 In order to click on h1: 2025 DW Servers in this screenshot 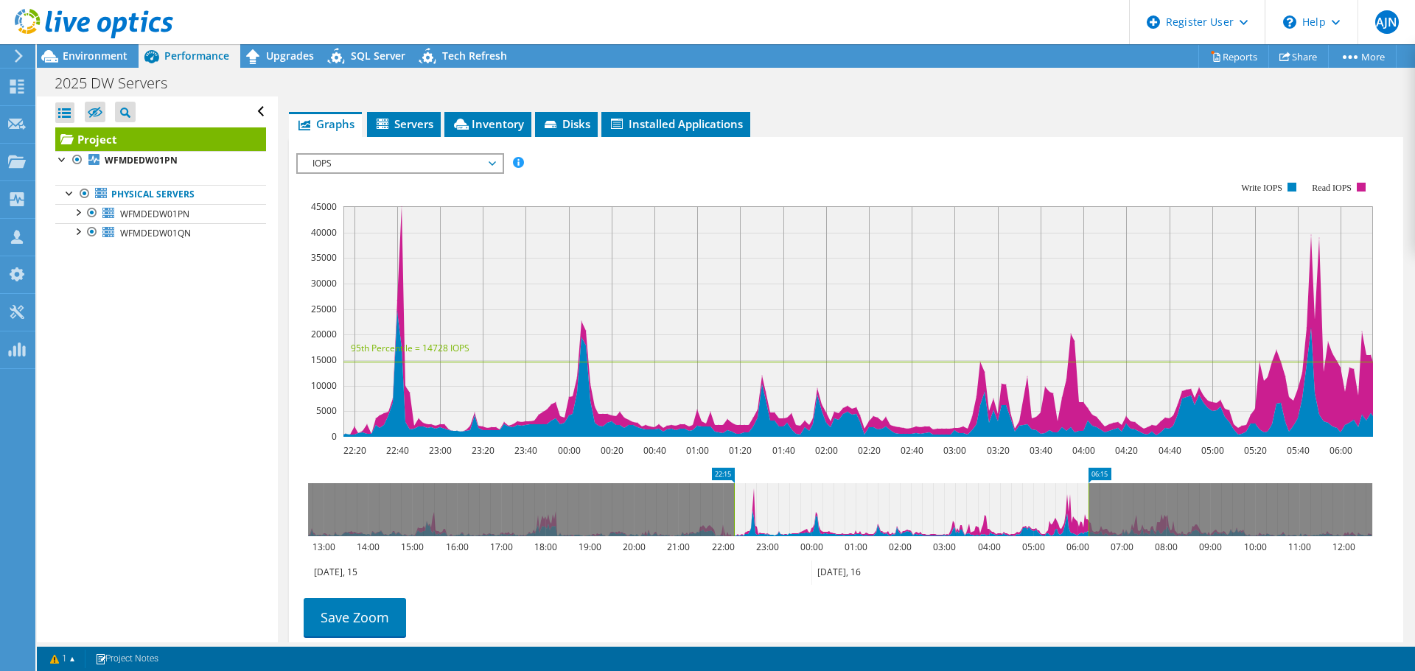, I will do `click(119, 83)`.